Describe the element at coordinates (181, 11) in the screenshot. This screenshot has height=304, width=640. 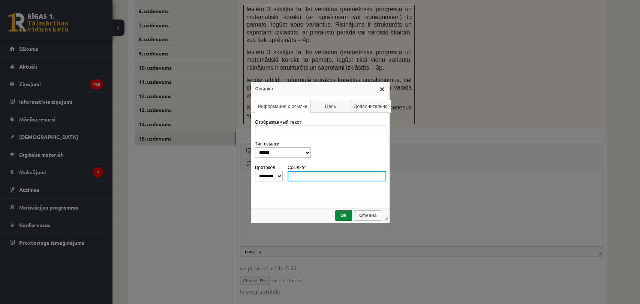
I see `body: Визуальный текстовый редактор, wiswyg-editor-user-answer-47433803322260` at that location.